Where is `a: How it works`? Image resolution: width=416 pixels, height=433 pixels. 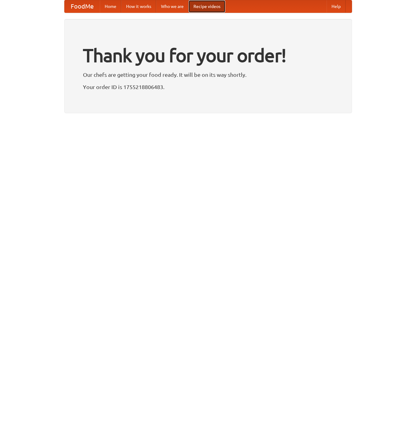
a: How it works is located at coordinates (139, 6).